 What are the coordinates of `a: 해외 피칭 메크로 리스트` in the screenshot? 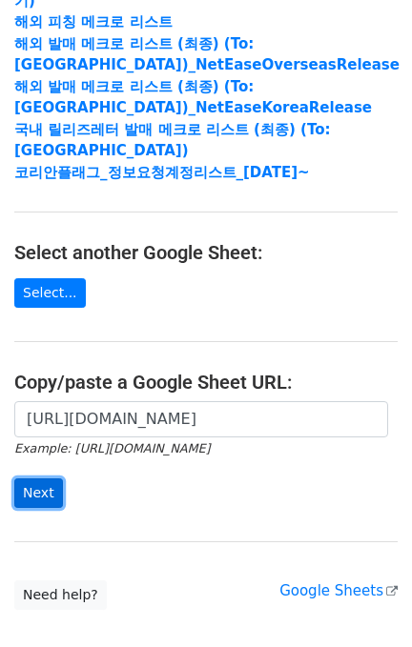 It's located at (93, 22).